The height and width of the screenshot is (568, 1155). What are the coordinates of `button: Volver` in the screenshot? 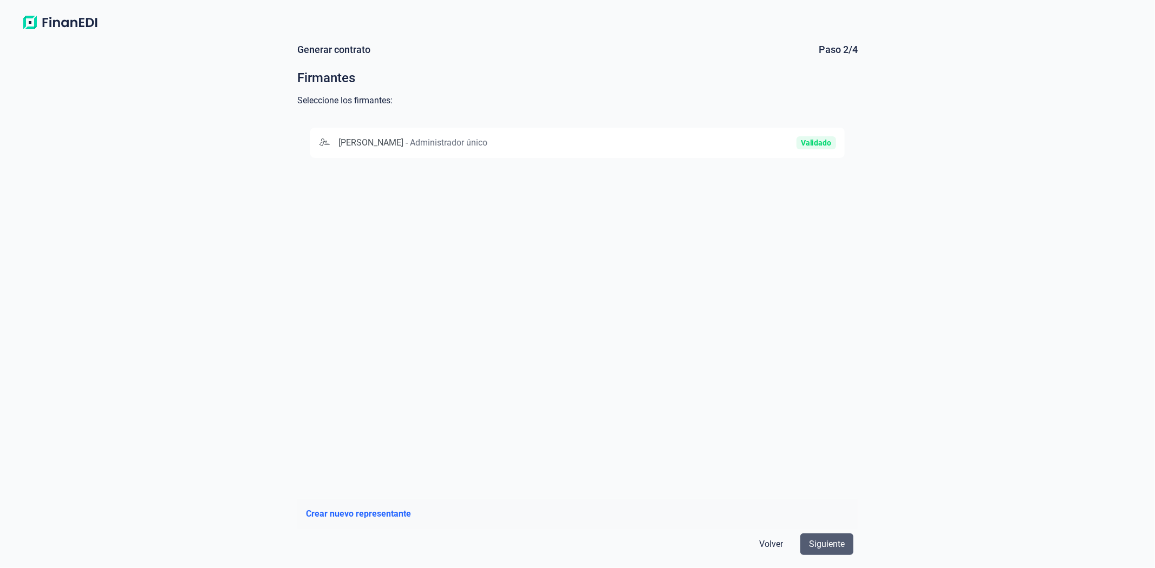 It's located at (771, 545).